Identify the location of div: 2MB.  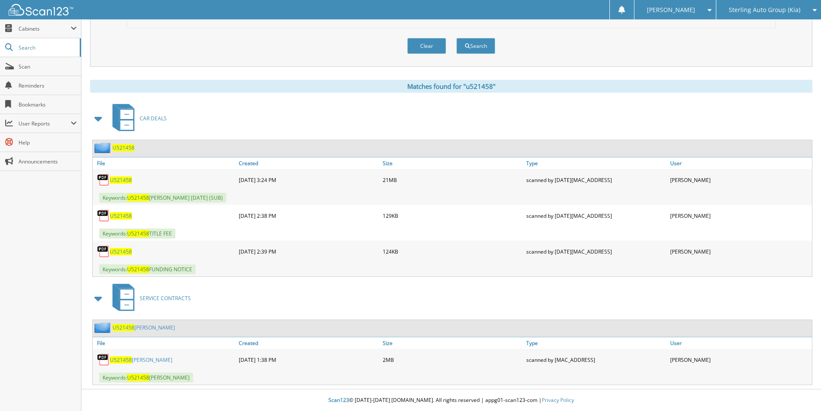
(452, 359).